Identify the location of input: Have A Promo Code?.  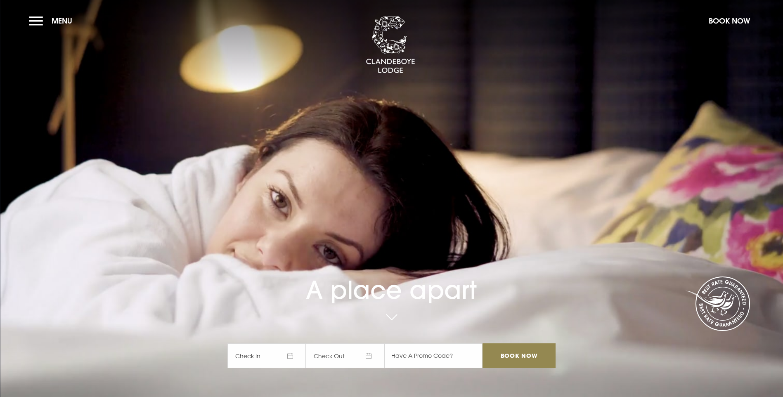
(434, 356).